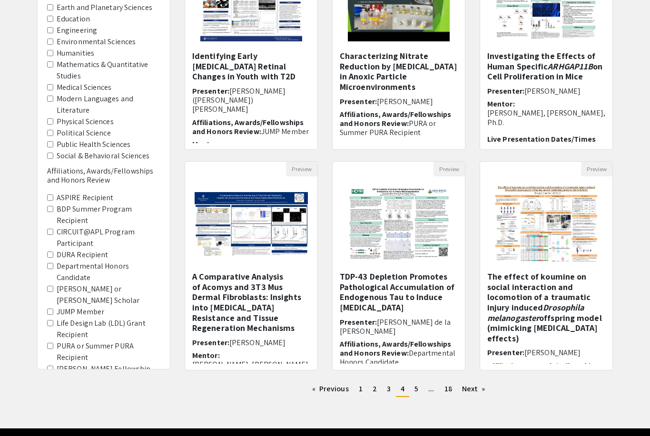 The width and height of the screenshot is (650, 436). What do you see at coordinates (109, 238) in the screenshot?
I see `label: CIRCUIT@APL Program Participant` at bounding box center [109, 238].